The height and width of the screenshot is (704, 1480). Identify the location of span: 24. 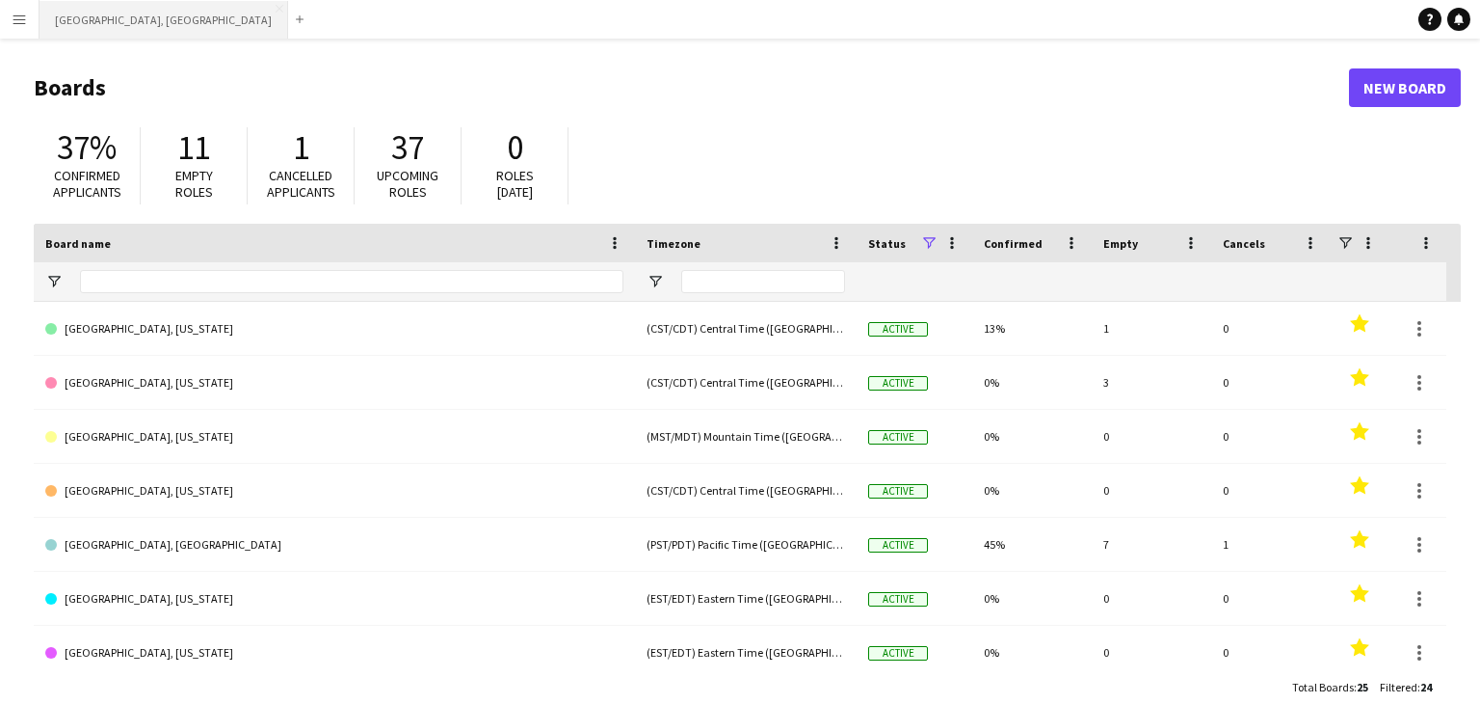
(1426, 686).